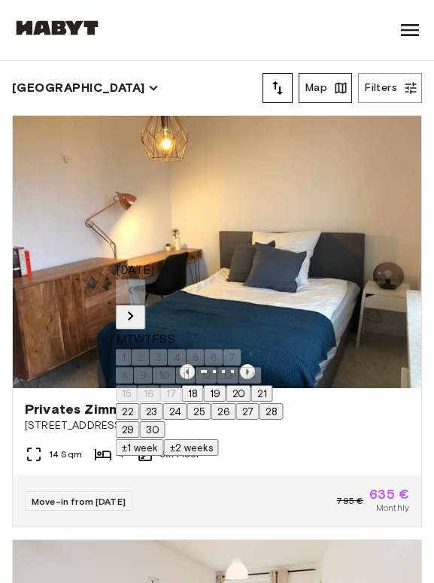 This screenshot has height=583, width=434. What do you see at coordinates (130, 338) in the screenshot?
I see `span: Tuesday` at bounding box center [130, 338].